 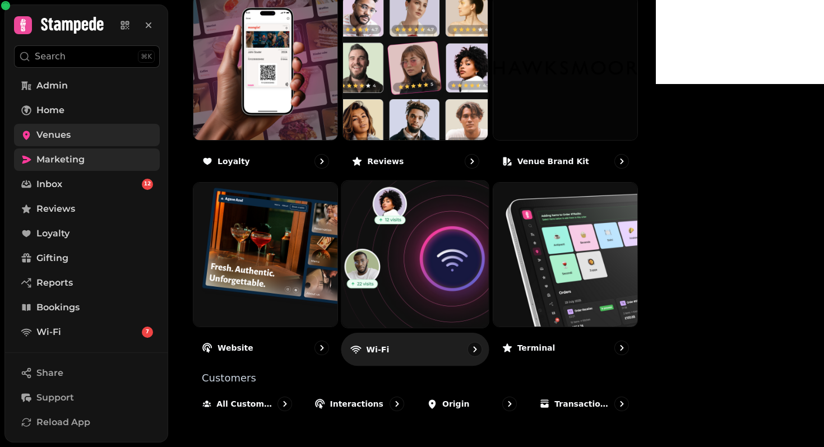 I want to click on span: Home, so click(x=50, y=110).